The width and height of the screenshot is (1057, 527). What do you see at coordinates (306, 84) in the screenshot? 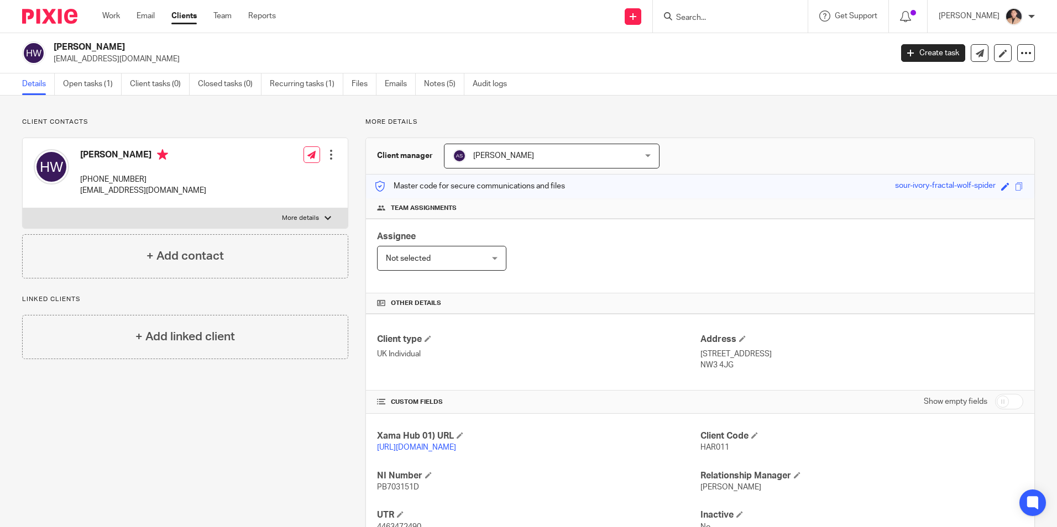
I see `a: Recurring tasks (1)` at bounding box center [306, 84].